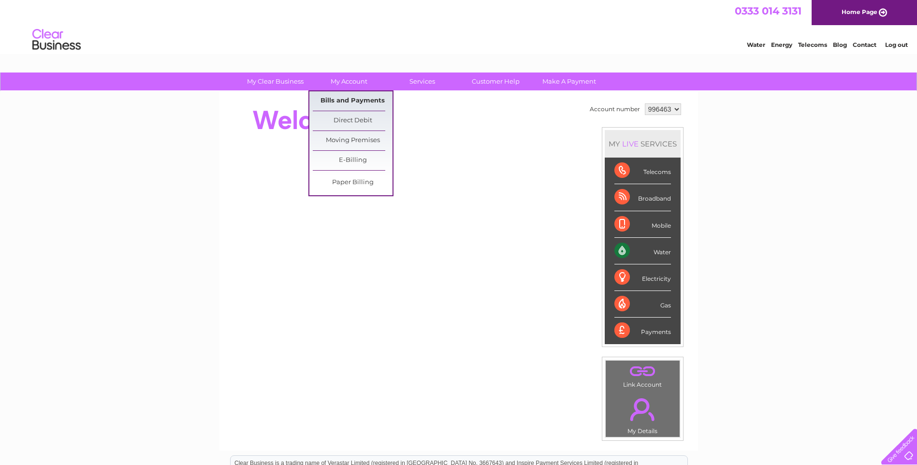 The width and height of the screenshot is (917, 465). Describe the element at coordinates (422, 81) in the screenshot. I see `a: Services` at that location.